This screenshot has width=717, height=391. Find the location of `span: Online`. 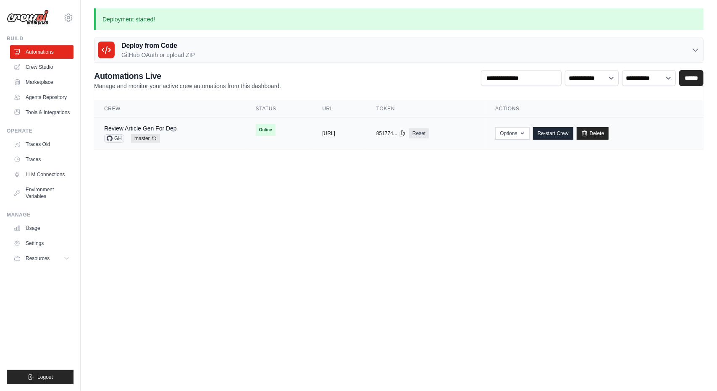

span: Online is located at coordinates (265, 130).